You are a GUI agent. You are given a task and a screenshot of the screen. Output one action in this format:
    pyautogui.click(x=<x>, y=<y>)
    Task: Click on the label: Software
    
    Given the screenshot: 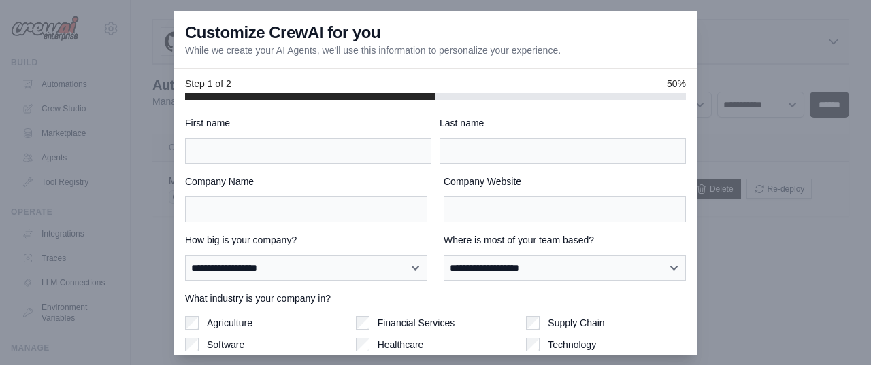 What is the action you would take?
    pyautogui.click(x=225, y=345)
    